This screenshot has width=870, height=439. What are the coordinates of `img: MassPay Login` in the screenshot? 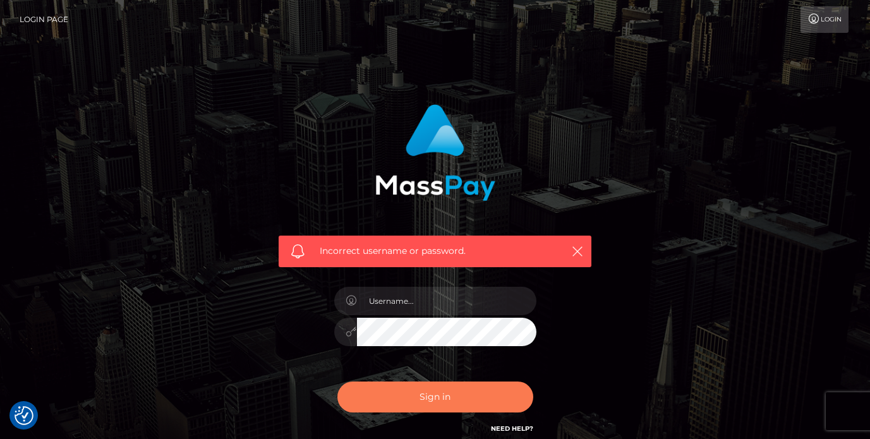 It's located at (435, 152).